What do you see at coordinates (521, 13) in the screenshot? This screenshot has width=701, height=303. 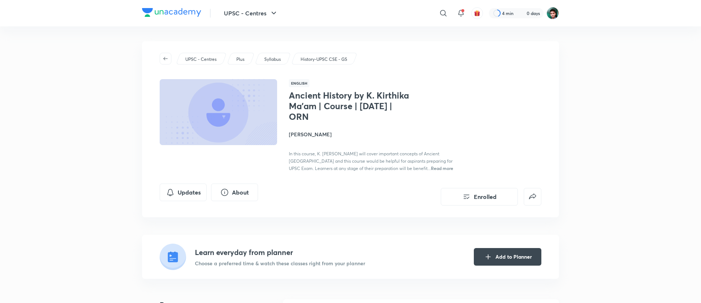 I see `img: streak` at bounding box center [521, 13].